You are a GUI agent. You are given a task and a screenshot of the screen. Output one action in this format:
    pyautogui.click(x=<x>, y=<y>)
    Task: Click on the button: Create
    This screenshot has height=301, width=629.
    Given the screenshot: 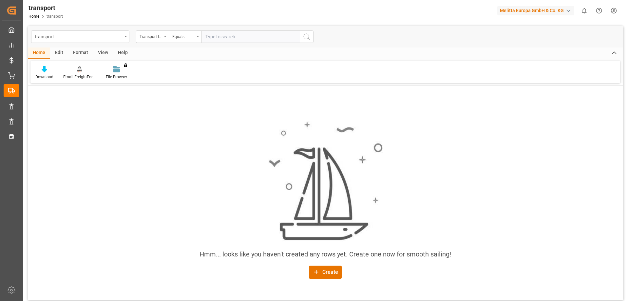 What is the action you would take?
    pyautogui.click(x=325, y=272)
    